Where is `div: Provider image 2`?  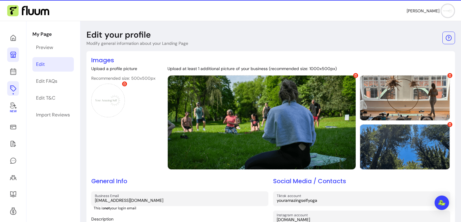 div: Provider image 2 is located at coordinates (405, 98).